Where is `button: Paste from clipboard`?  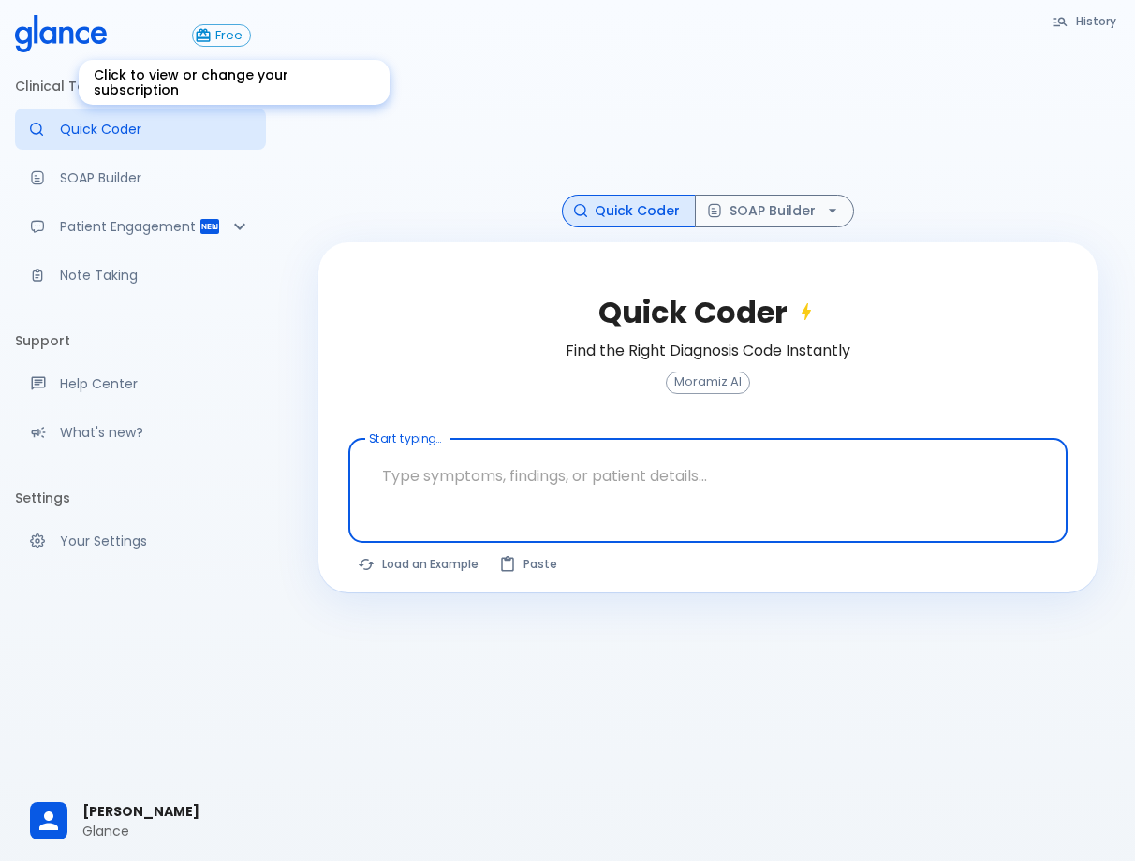 button: Paste from clipboard is located at coordinates (529, 564).